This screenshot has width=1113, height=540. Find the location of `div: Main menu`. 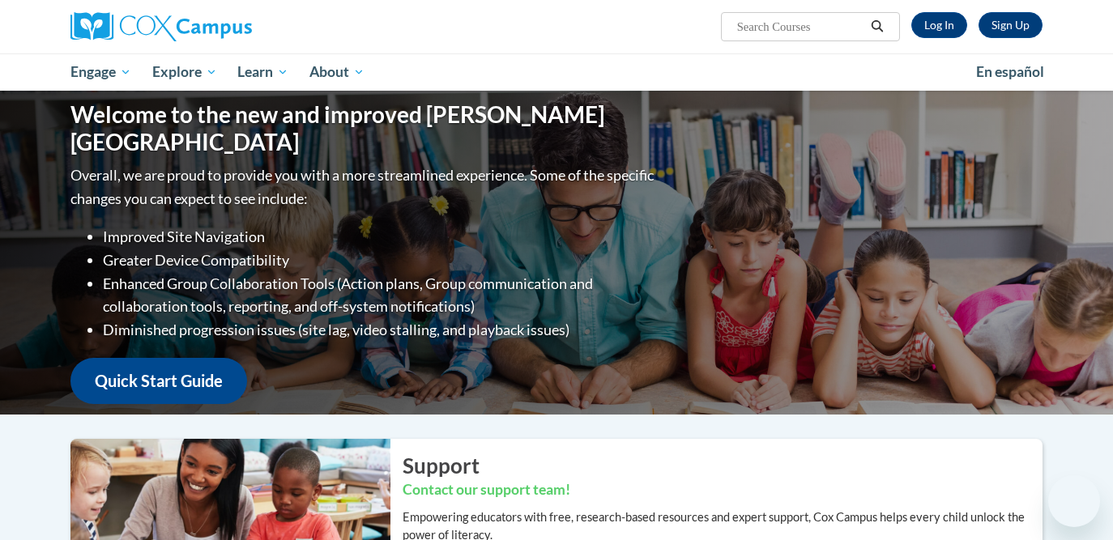

div: Main menu is located at coordinates (557, 72).